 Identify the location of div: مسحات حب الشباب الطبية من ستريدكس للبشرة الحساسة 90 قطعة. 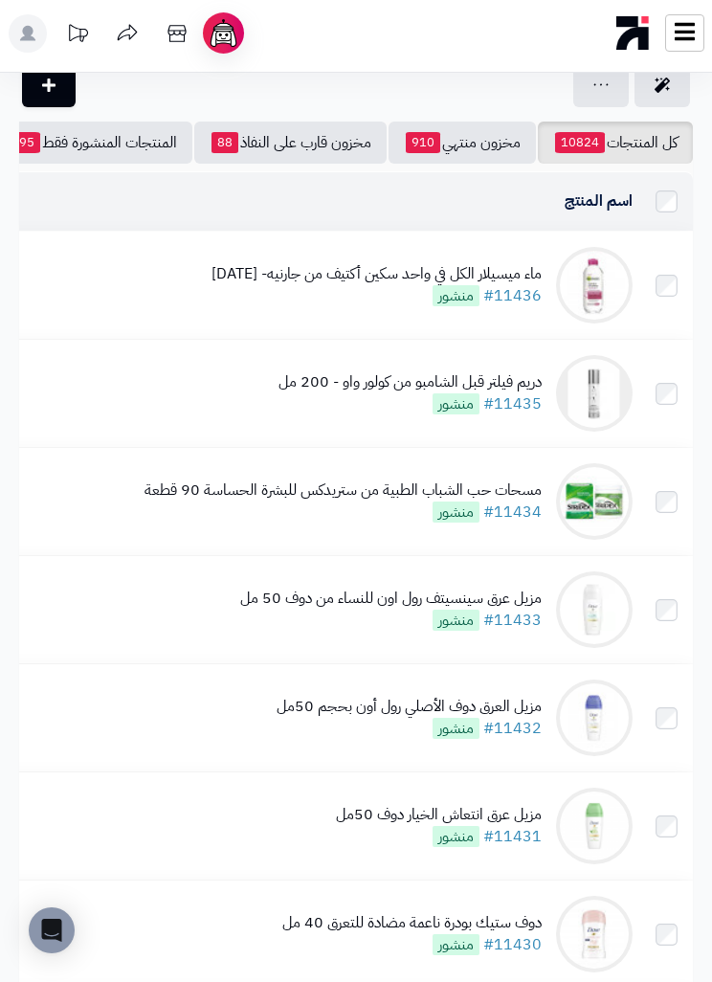
(343, 490).